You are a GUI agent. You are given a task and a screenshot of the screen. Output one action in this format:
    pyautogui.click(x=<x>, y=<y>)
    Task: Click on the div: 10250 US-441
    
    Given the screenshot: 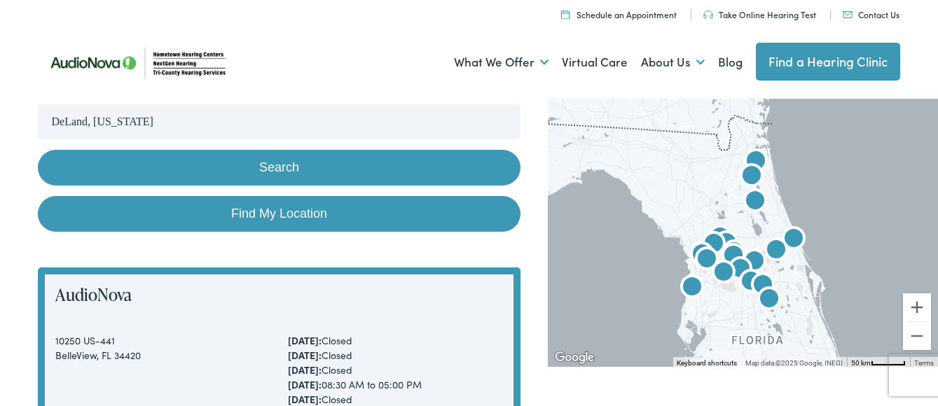 What is the action you would take?
    pyautogui.click(x=162, y=340)
    